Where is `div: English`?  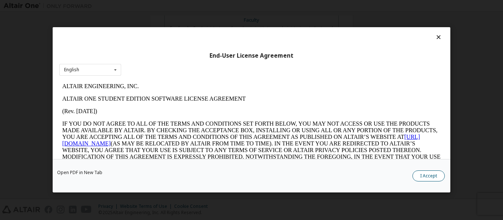
div: English is located at coordinates (71, 70).